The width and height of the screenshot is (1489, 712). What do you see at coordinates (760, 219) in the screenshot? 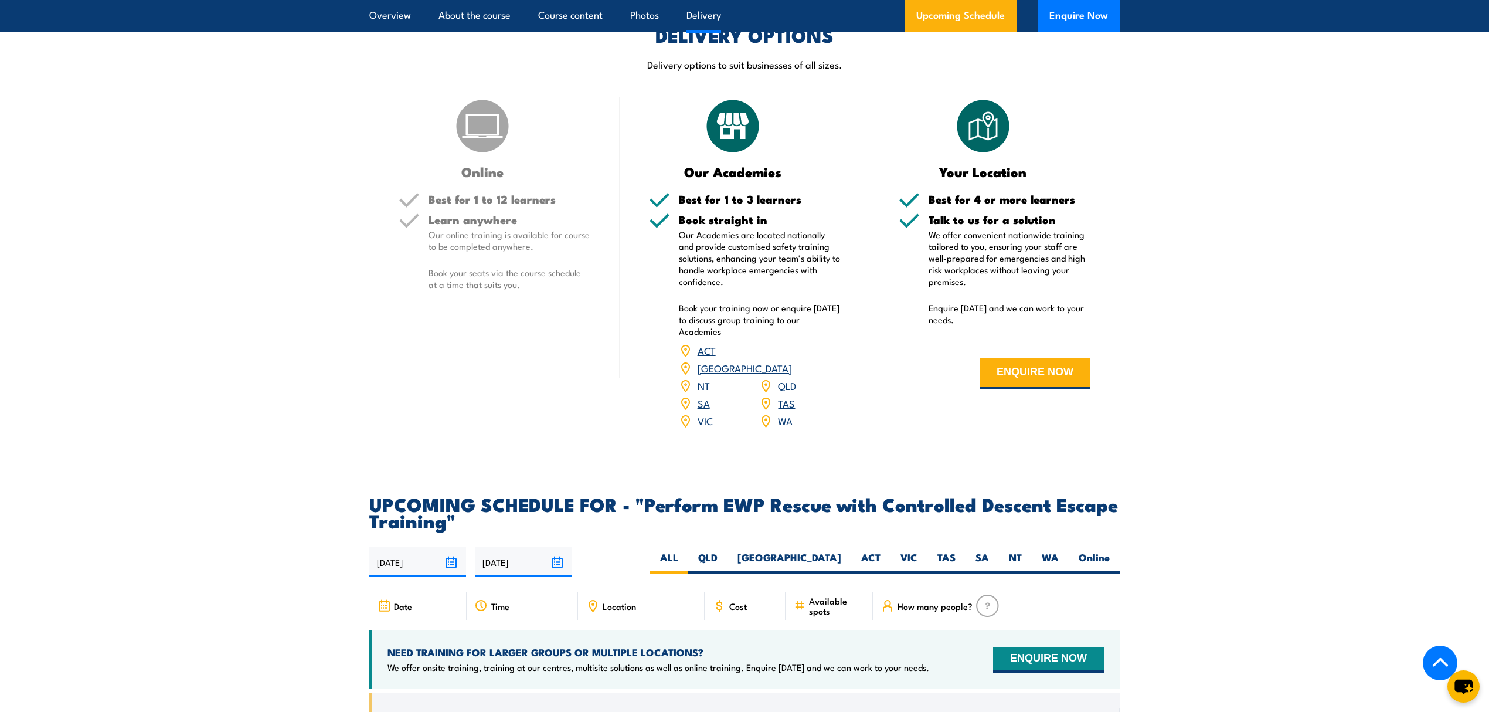
I see `h5: Book straight in` at bounding box center [760, 219].